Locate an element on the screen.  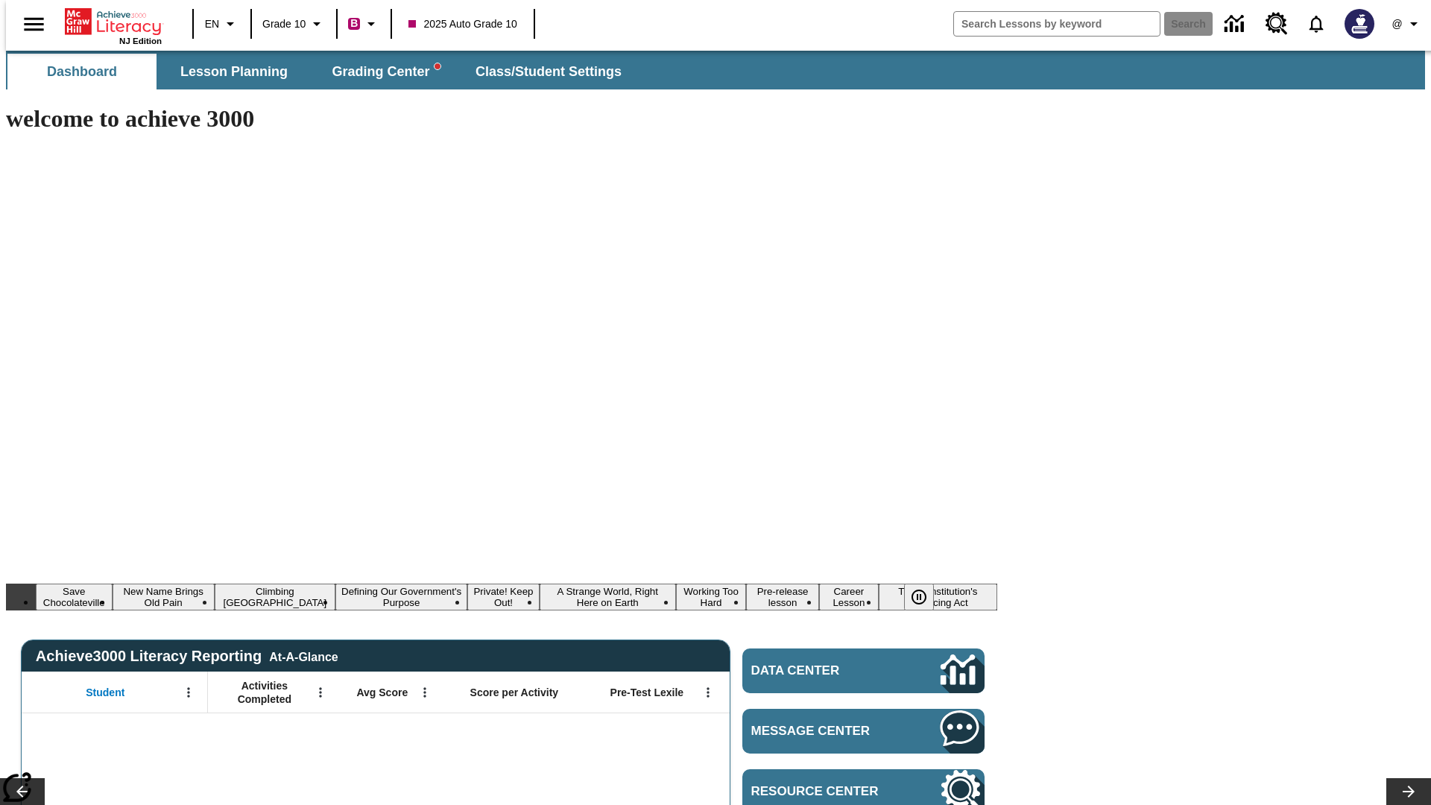
a: Notifications is located at coordinates (1316, 24).